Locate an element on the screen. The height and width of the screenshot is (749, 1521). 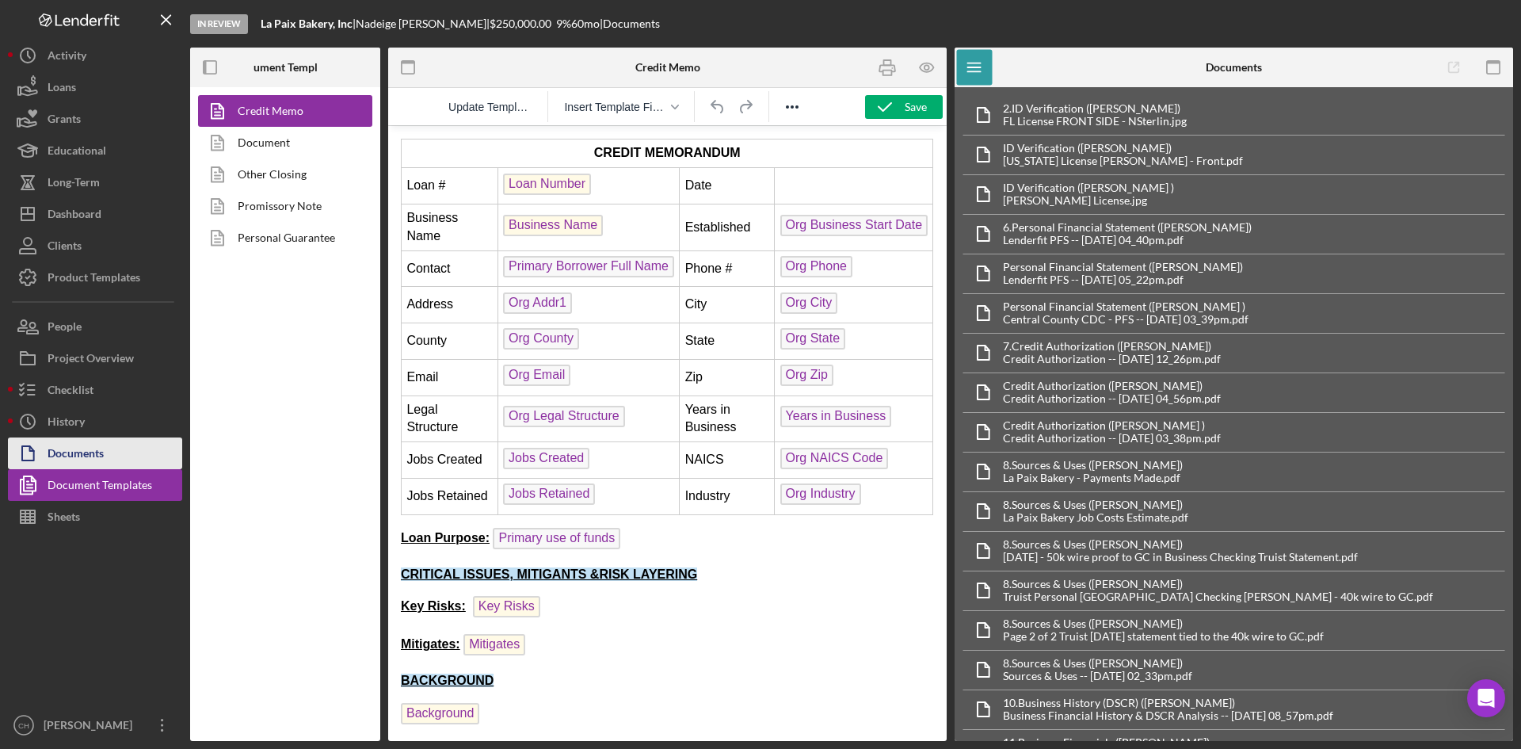
button: Document Templates is located at coordinates (95, 485).